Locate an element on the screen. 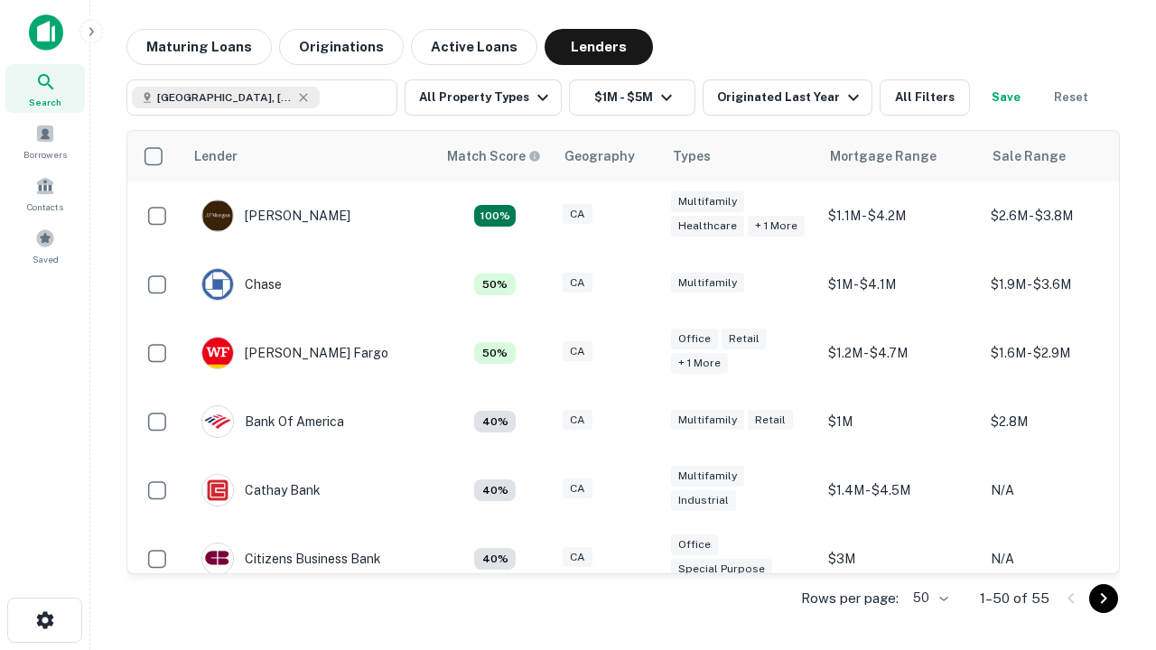  p: 1–50 of 55 is located at coordinates (1015, 599).